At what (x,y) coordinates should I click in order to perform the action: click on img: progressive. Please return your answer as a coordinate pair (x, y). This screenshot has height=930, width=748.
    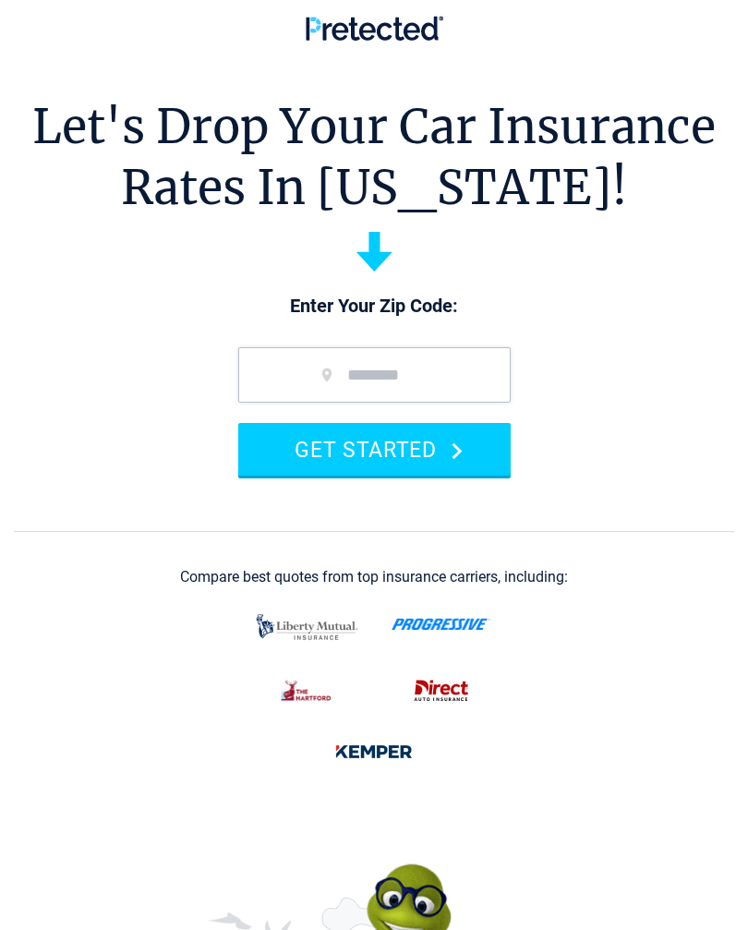
    Looking at the image, I should click on (441, 624).